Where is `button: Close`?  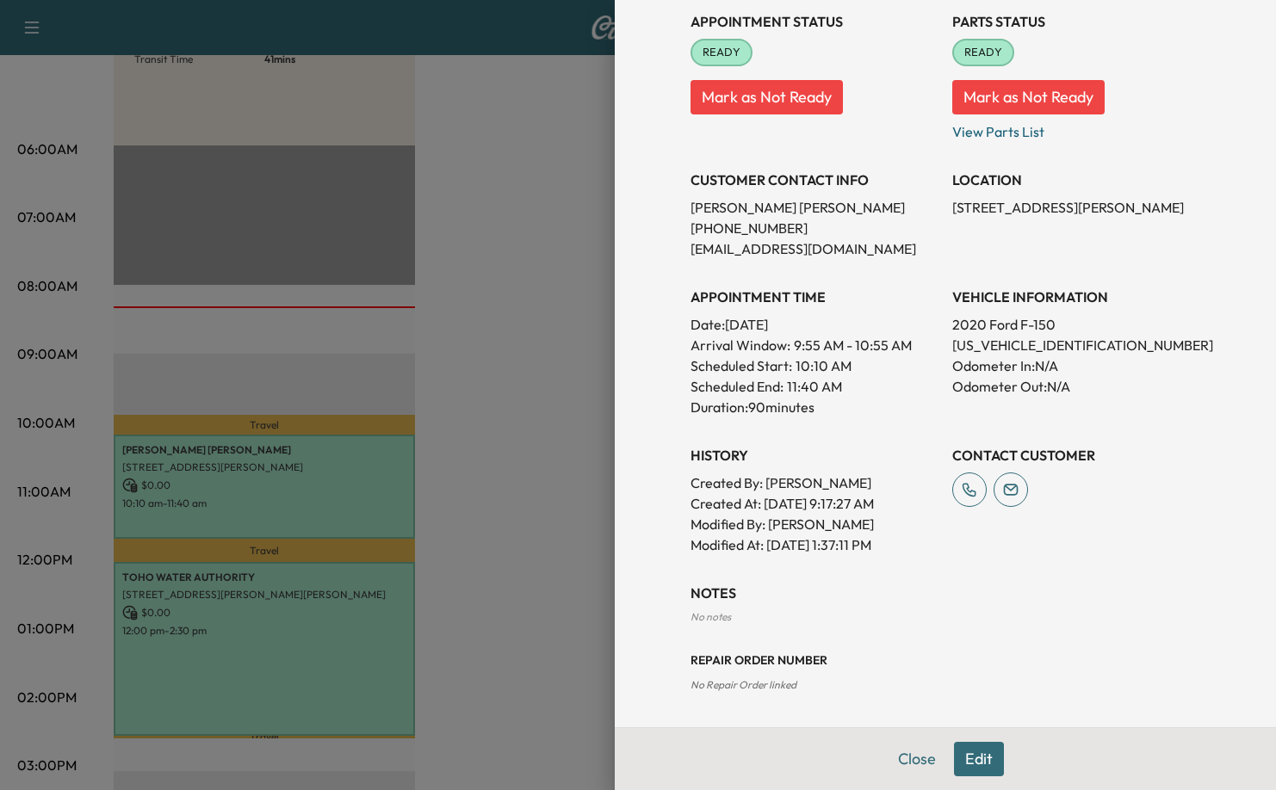
button: Close is located at coordinates (917, 759).